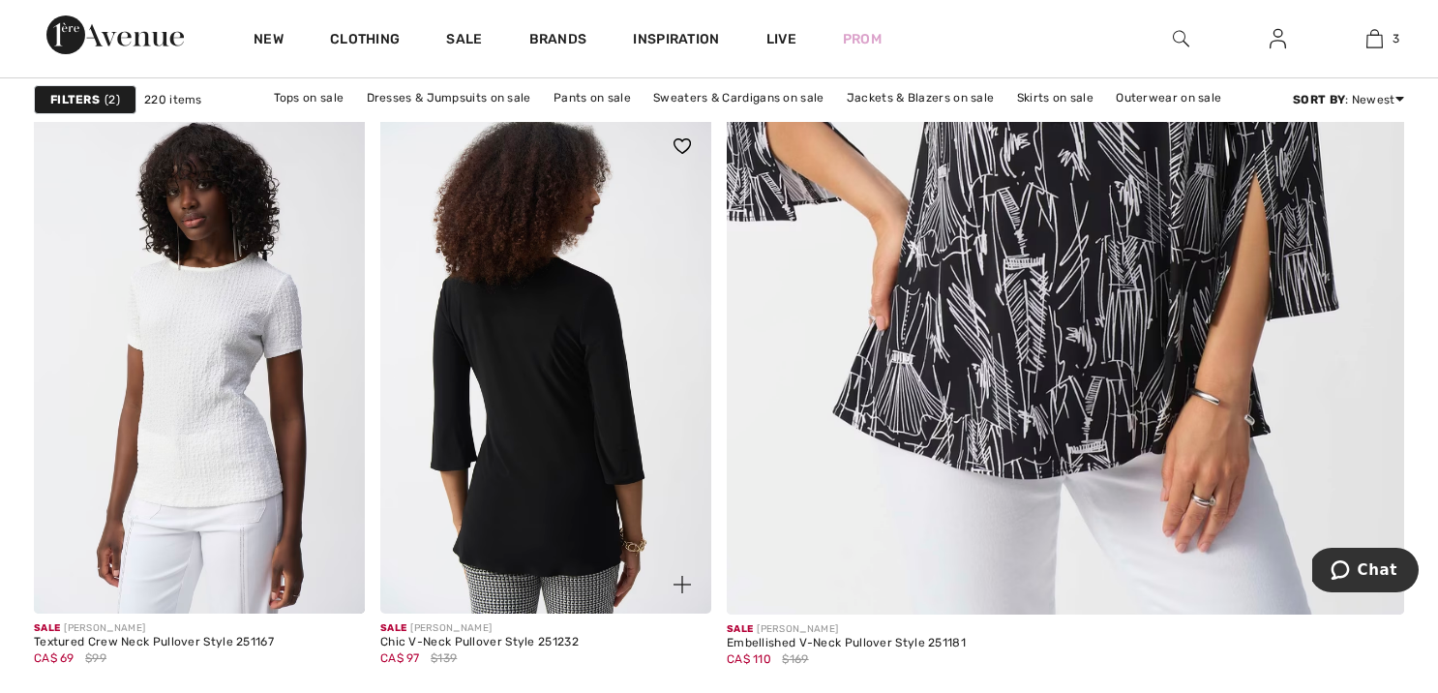 This screenshot has width=1438, height=693. What do you see at coordinates (1055, 98) in the screenshot?
I see `a: Skirts on sale` at bounding box center [1055, 98].